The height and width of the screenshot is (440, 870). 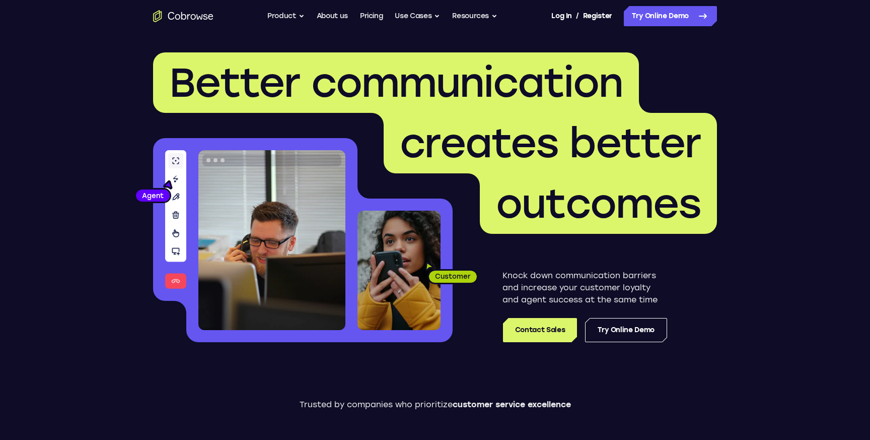 What do you see at coordinates (512, 404) in the screenshot?
I see `span: customer service excellence` at bounding box center [512, 404].